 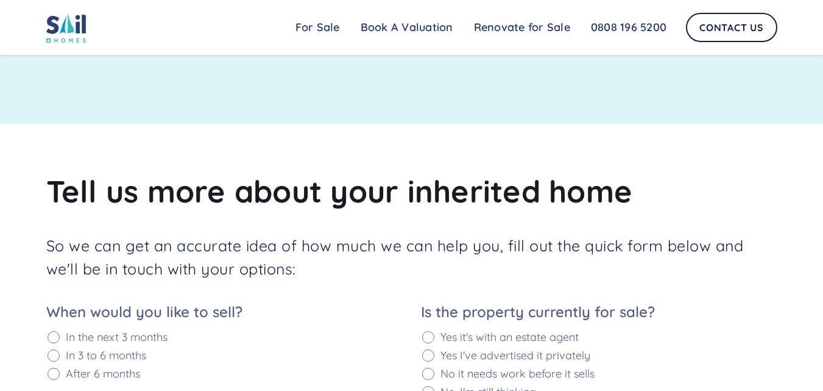 I want to click on a: For Sale, so click(x=318, y=27).